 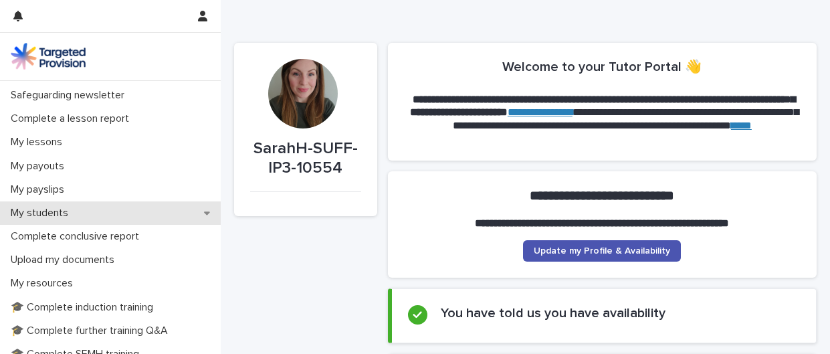 What do you see at coordinates (602, 251) in the screenshot?
I see `span: Update my Profile & Availability` at bounding box center [602, 251].